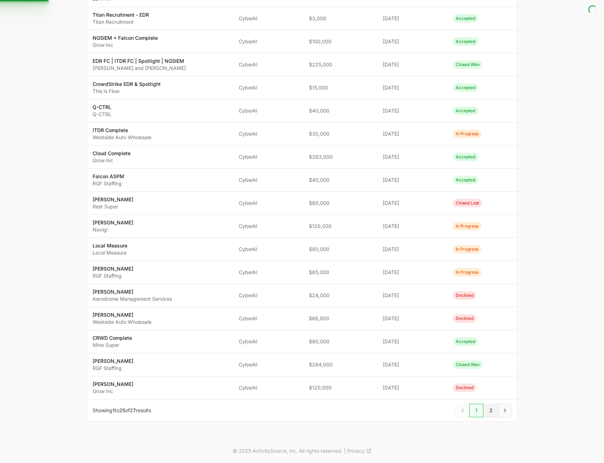 This screenshot has height=463, width=604. Describe the element at coordinates (360, 451) in the screenshot. I see `a: Privacy` at that location.